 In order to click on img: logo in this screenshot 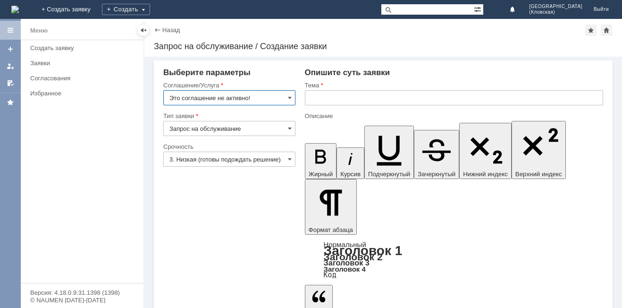, I will do `click(15, 9)`.